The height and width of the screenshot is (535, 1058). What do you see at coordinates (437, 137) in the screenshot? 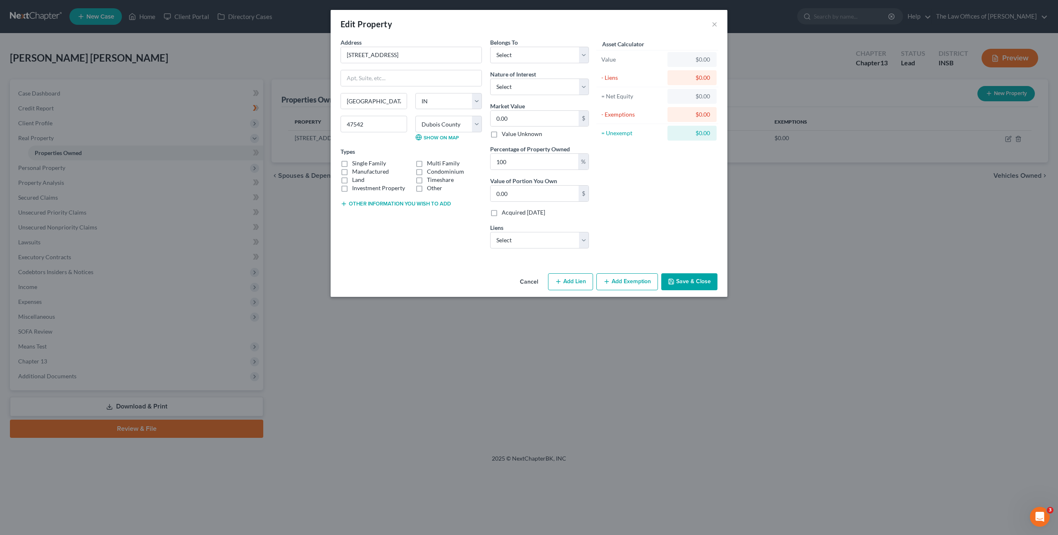
I see `a: Show on Map` at bounding box center [437, 137].